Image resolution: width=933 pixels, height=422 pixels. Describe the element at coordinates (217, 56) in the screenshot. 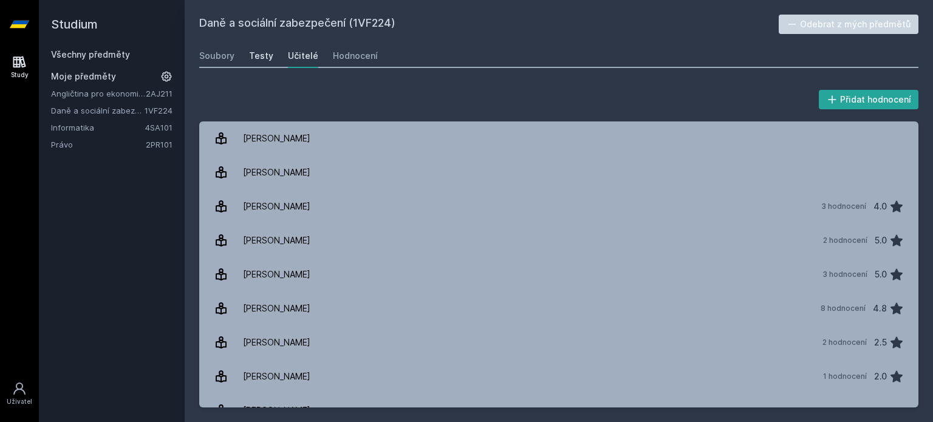

I see `div: Soubory` at that location.